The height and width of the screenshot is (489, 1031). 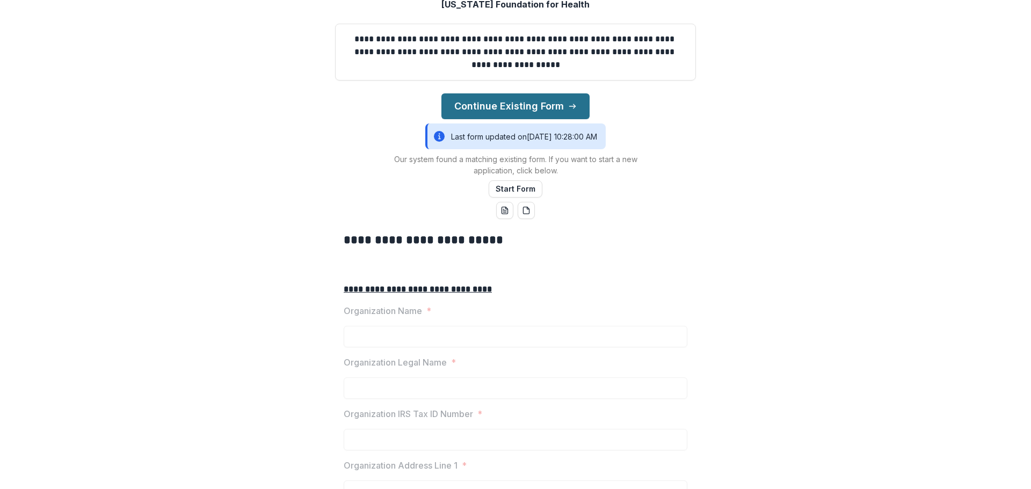 I want to click on p: Our system found a matching existing form. If you want to start a new application, click below., so click(x=515, y=165).